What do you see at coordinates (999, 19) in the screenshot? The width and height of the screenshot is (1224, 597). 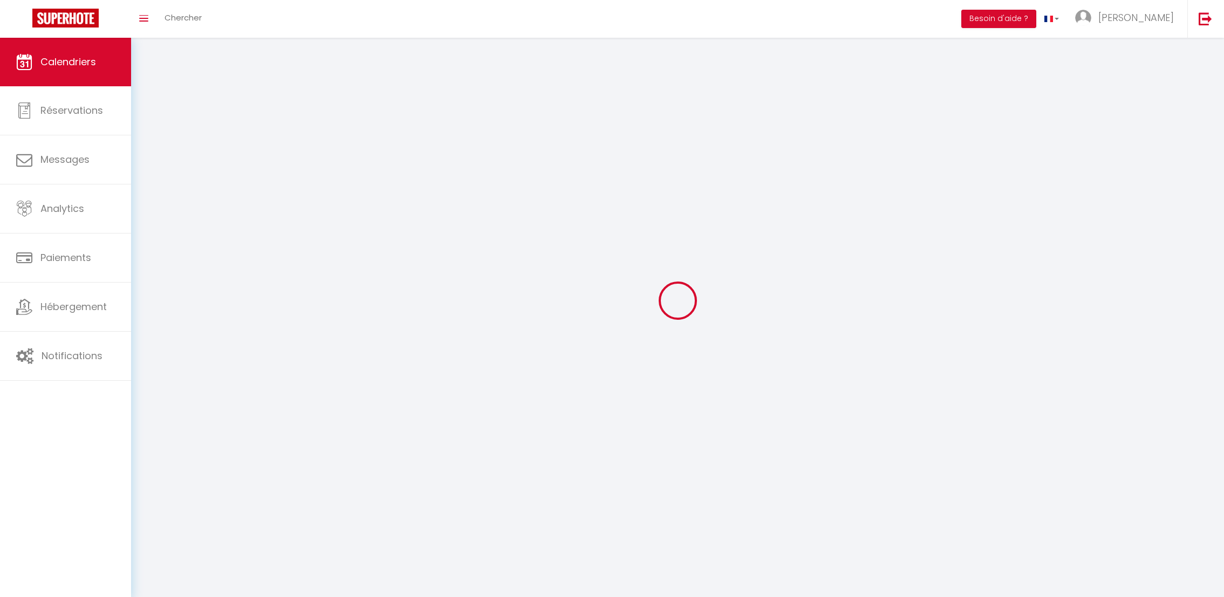 I see `button: Besoin d'aide ?` at bounding box center [999, 19].